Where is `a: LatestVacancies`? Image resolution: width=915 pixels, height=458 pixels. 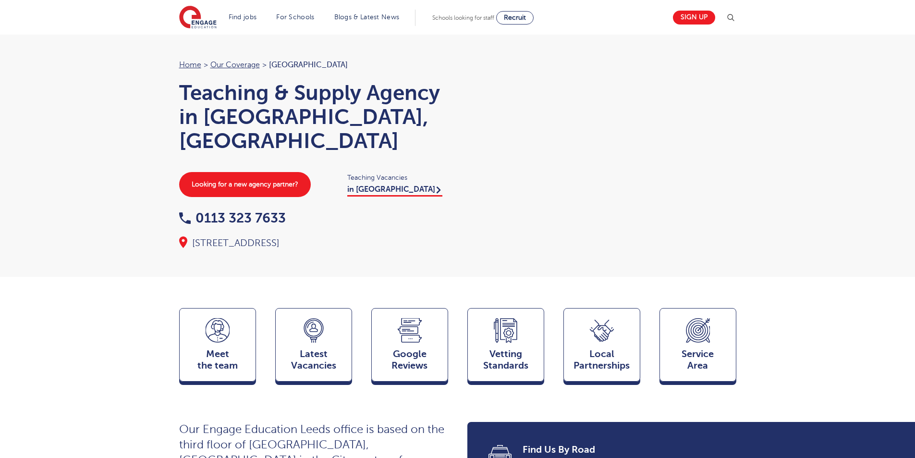
a: LatestVacancies is located at coordinates (314, 347).